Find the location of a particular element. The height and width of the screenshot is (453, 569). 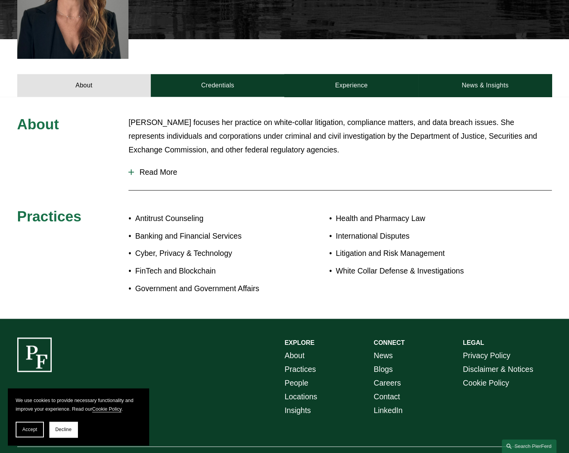

a: Practices is located at coordinates (300, 369).